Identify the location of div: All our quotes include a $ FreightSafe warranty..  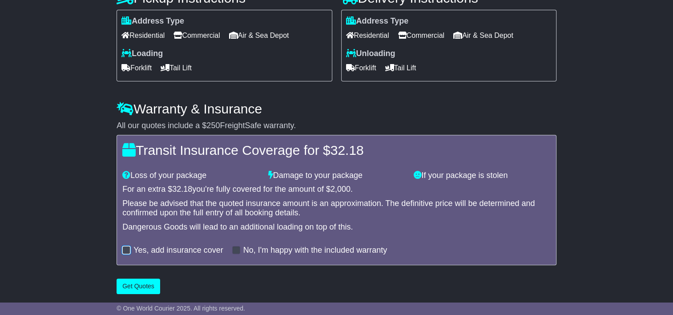
(336, 126).